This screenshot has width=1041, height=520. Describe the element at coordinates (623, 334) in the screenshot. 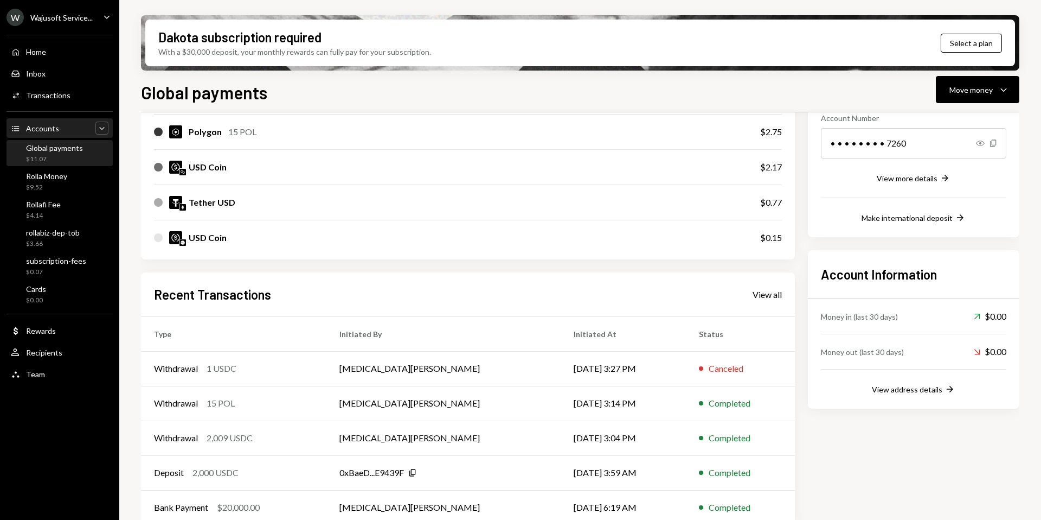

I see `th: Initiated At` at that location.